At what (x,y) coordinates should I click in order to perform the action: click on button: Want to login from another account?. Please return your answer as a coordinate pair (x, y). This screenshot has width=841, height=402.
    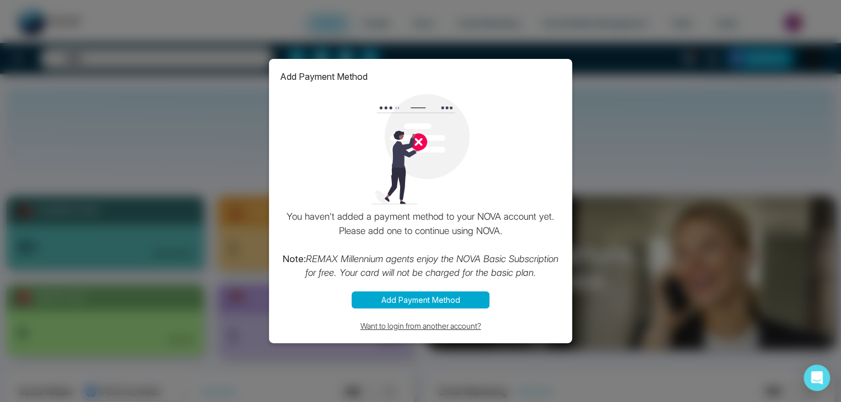
    Looking at the image, I should click on (421, 326).